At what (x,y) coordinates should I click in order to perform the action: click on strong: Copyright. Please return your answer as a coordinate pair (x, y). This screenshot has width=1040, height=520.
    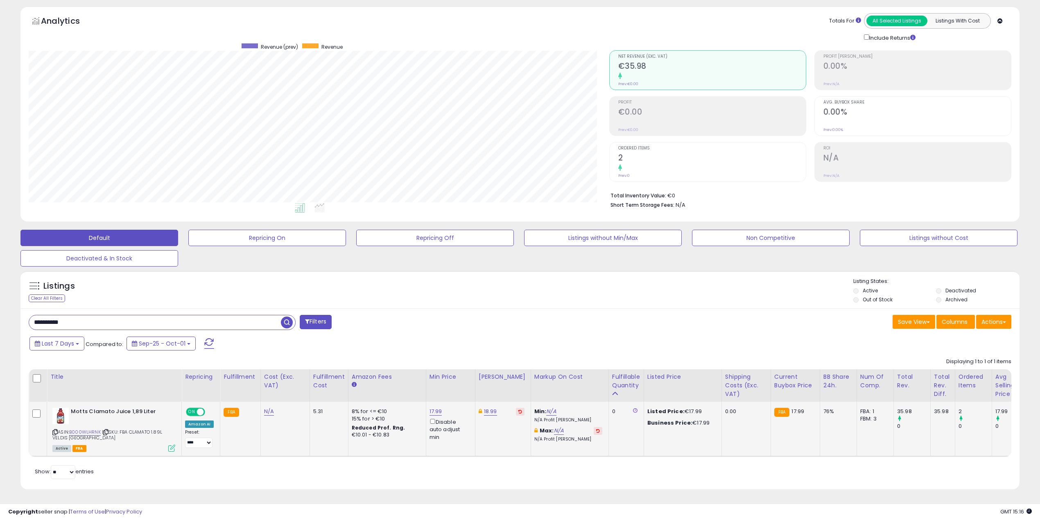
    Looking at the image, I should click on (23, 511).